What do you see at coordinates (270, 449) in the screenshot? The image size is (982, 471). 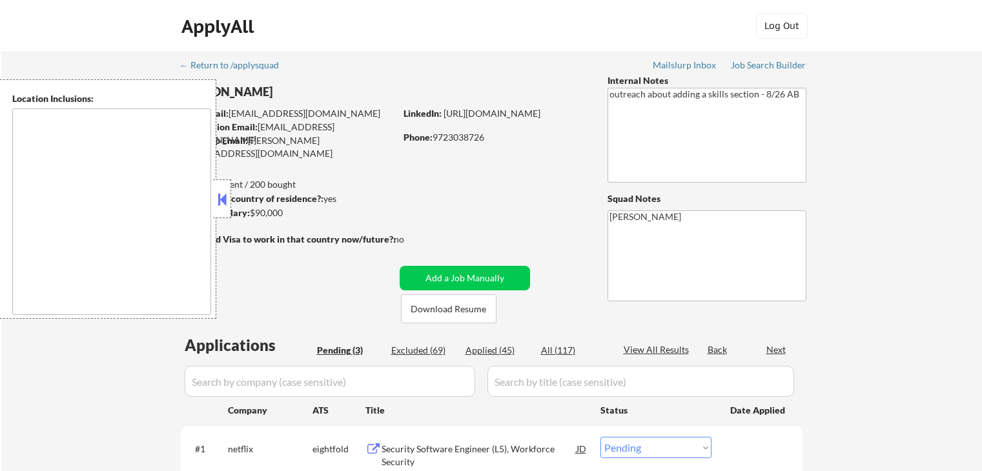 I see `div: netflix` at bounding box center [270, 449].